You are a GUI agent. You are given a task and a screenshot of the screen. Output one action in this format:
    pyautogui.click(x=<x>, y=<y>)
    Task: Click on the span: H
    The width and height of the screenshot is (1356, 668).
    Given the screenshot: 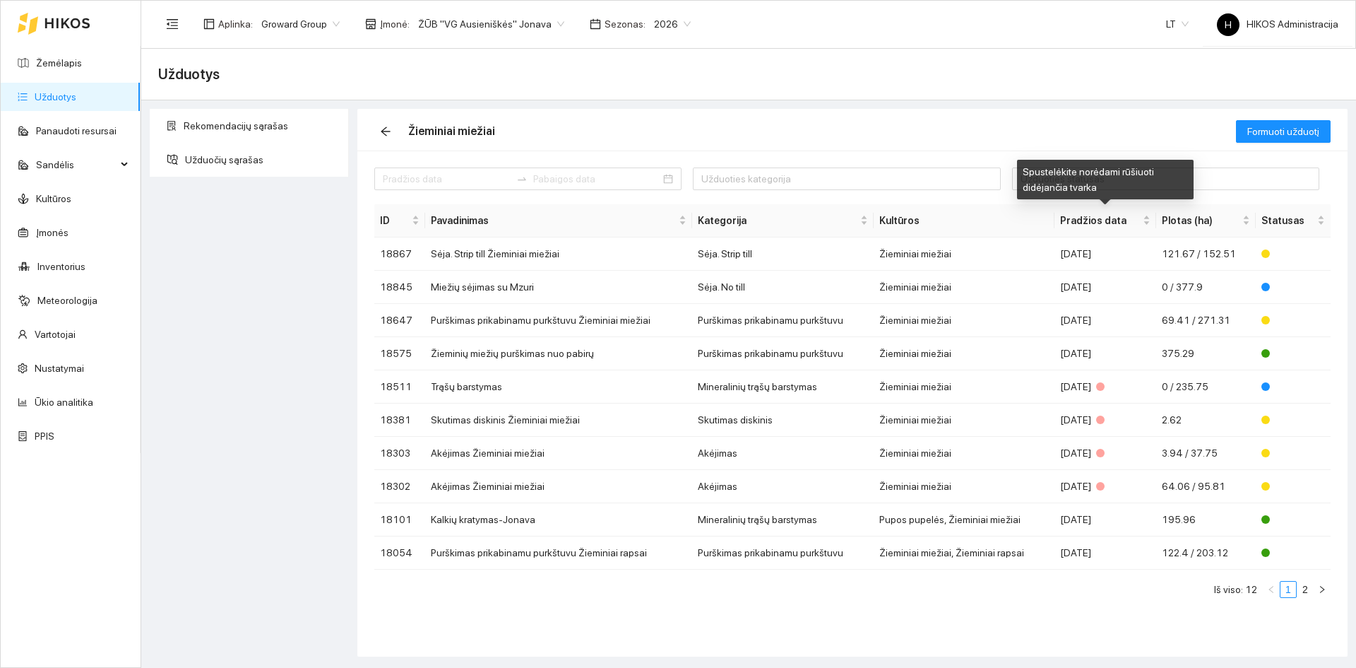 What is the action you would take?
    pyautogui.click(x=1229, y=25)
    